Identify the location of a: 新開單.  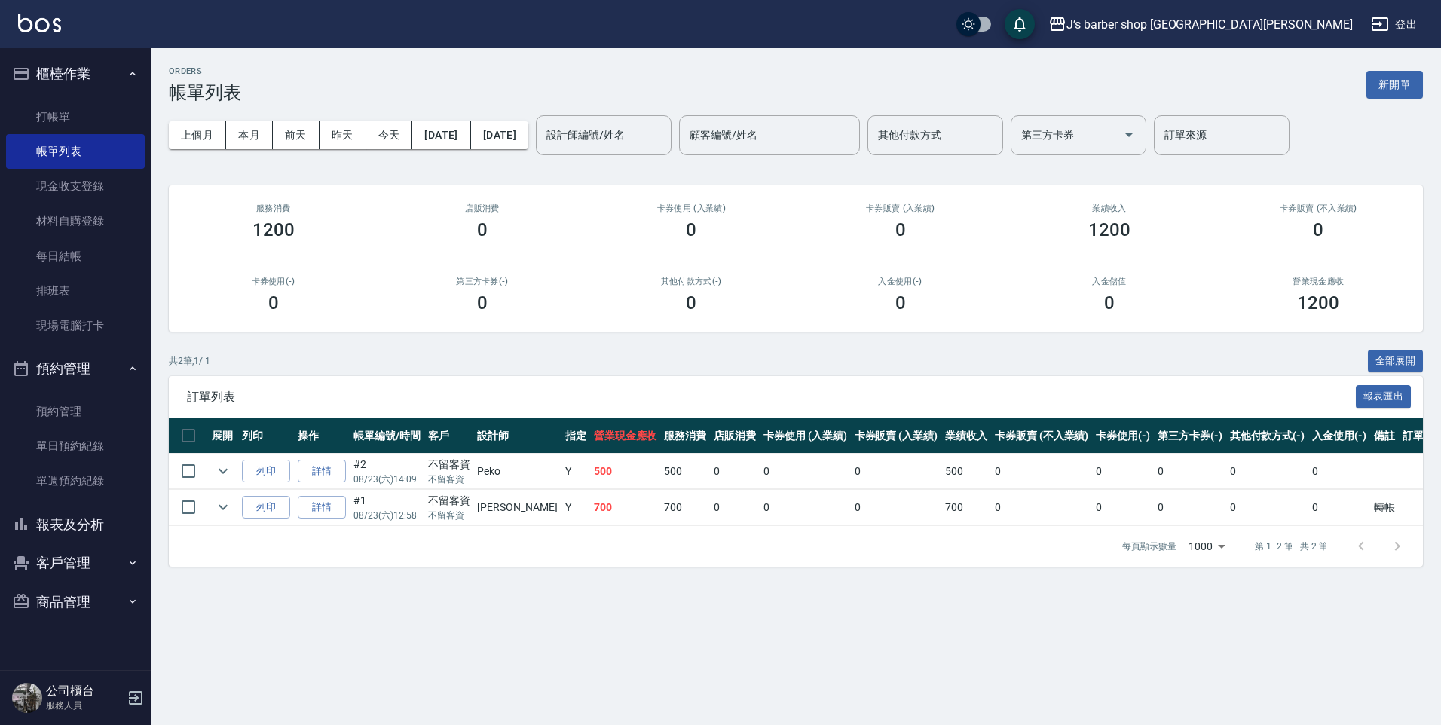
(1394, 84).